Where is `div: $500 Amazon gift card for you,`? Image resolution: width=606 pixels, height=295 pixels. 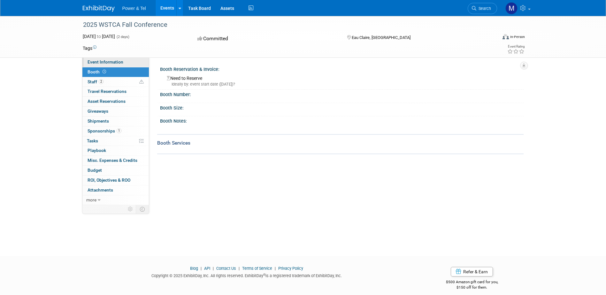
div: $500 Amazon gift card for you, is located at coordinates (471, 282).